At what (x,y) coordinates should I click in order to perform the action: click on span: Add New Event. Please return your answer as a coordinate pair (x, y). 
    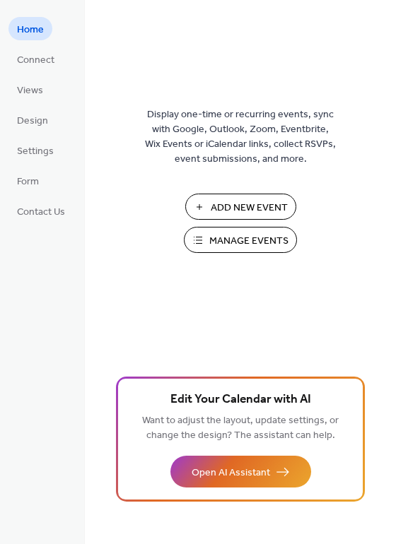
    Looking at the image, I should click on (249, 208).